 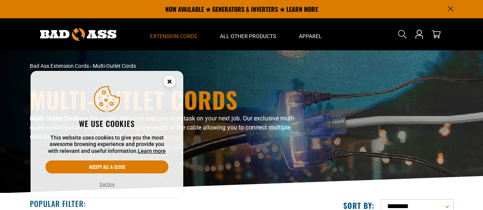 What do you see at coordinates (107, 167) in the screenshot?
I see `button: Accept all & close` at bounding box center [107, 167].